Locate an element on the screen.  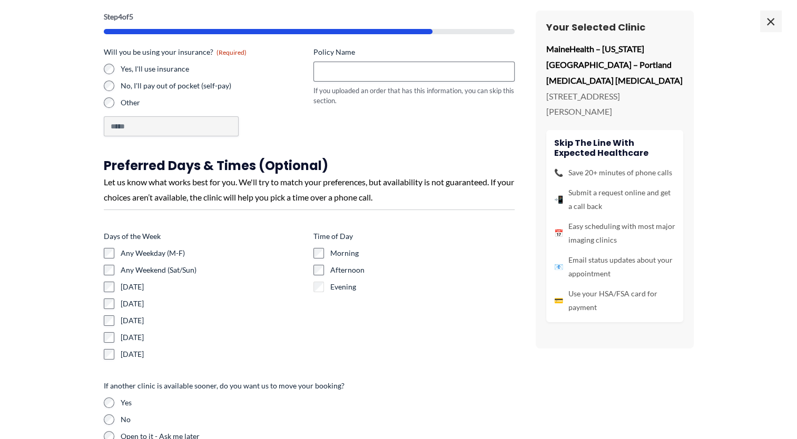
div: If you uploaded an order that has this information, you can skip this section. is located at coordinates (414, 95).